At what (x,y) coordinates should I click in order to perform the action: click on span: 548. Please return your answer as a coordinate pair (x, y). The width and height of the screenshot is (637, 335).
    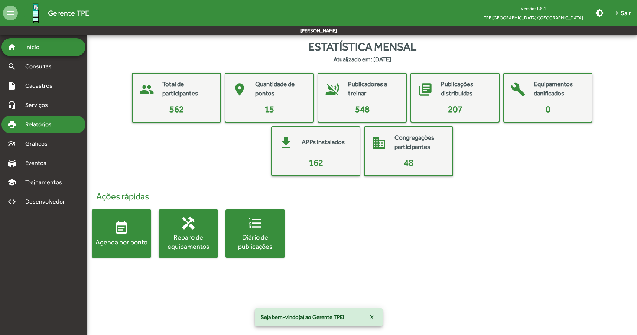
    Looking at the image, I should click on (362, 109).